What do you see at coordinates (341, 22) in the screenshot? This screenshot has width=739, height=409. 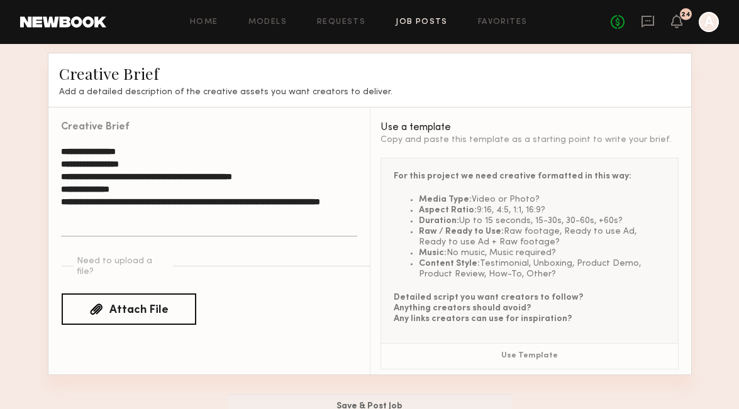 I see `a: Requests` at bounding box center [341, 22].